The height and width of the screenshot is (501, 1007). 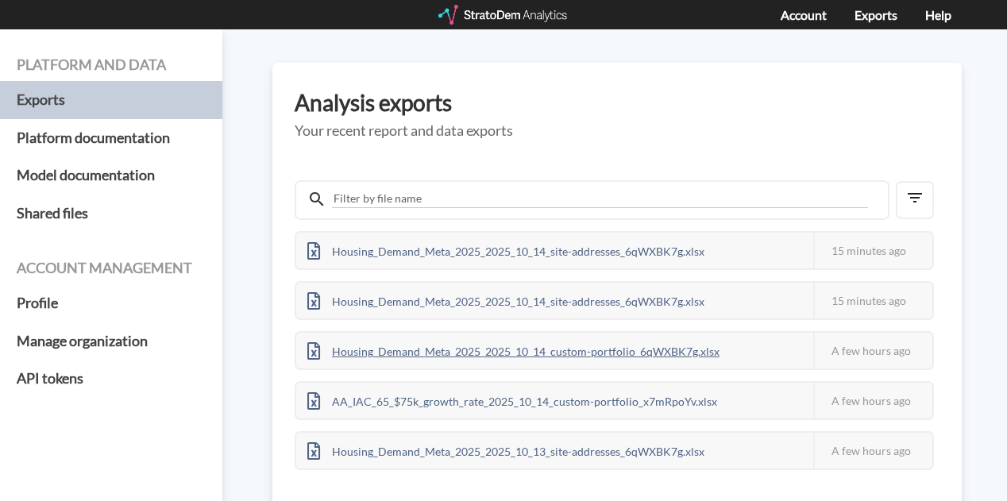 I want to click on a: Platform documentation, so click(x=111, y=138).